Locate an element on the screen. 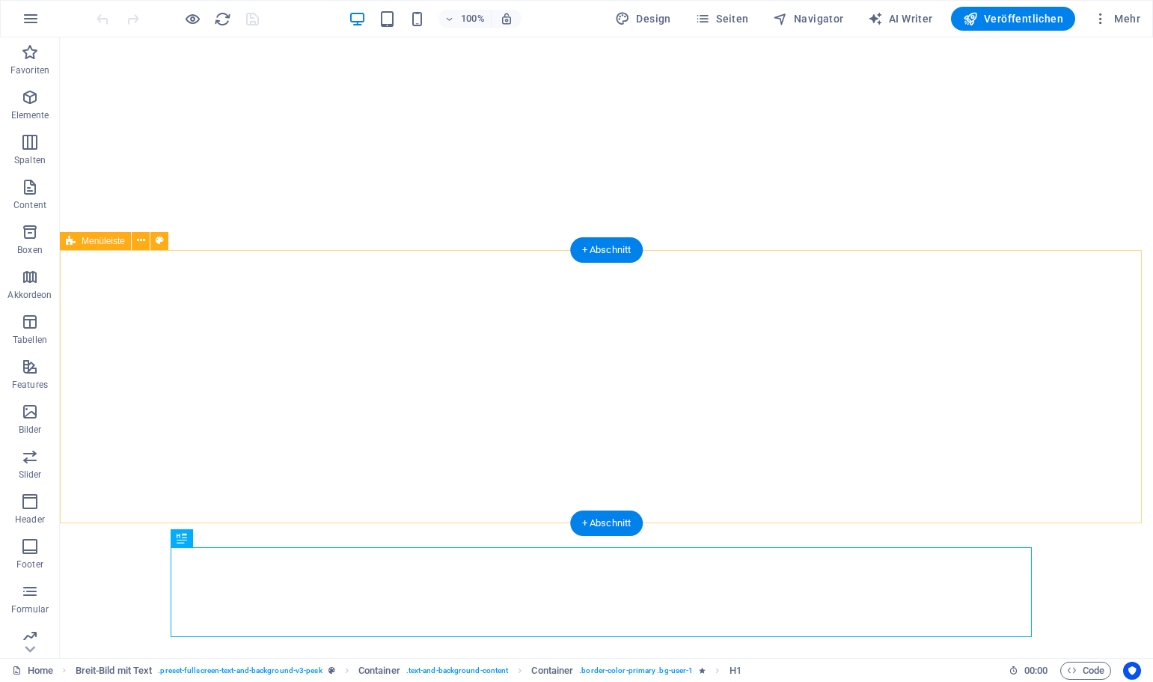 Image resolution: width=1153 pixels, height=682 pixels. span: Design is located at coordinates (643, 19).